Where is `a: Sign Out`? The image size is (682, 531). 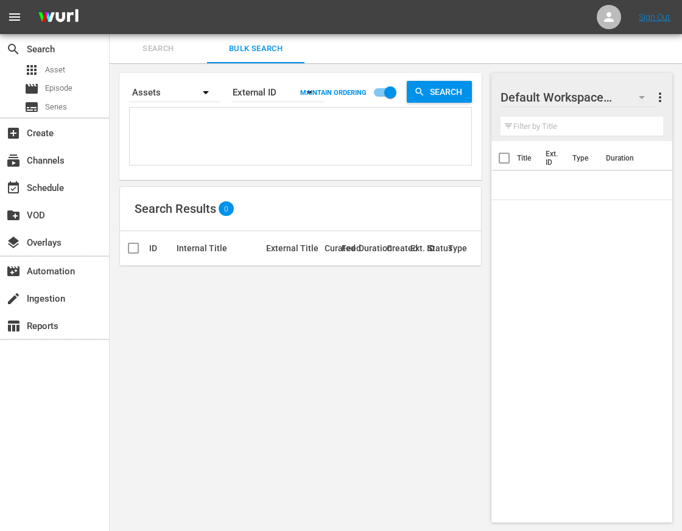
a: Sign Out is located at coordinates (654, 17).